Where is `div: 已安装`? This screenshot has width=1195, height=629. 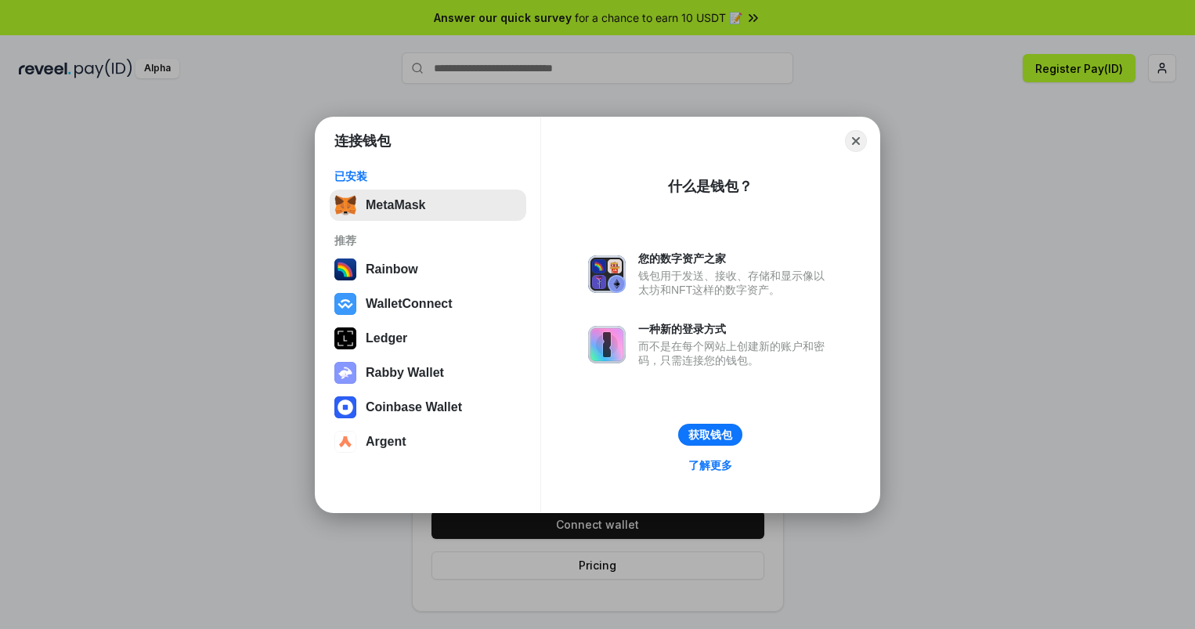
div: 已安装 is located at coordinates (427, 176).